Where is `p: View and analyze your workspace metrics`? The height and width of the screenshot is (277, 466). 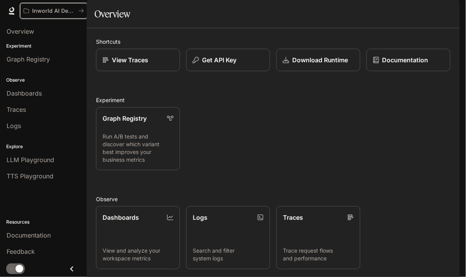
p: View and analyze your workspace metrics is located at coordinates (138, 255).